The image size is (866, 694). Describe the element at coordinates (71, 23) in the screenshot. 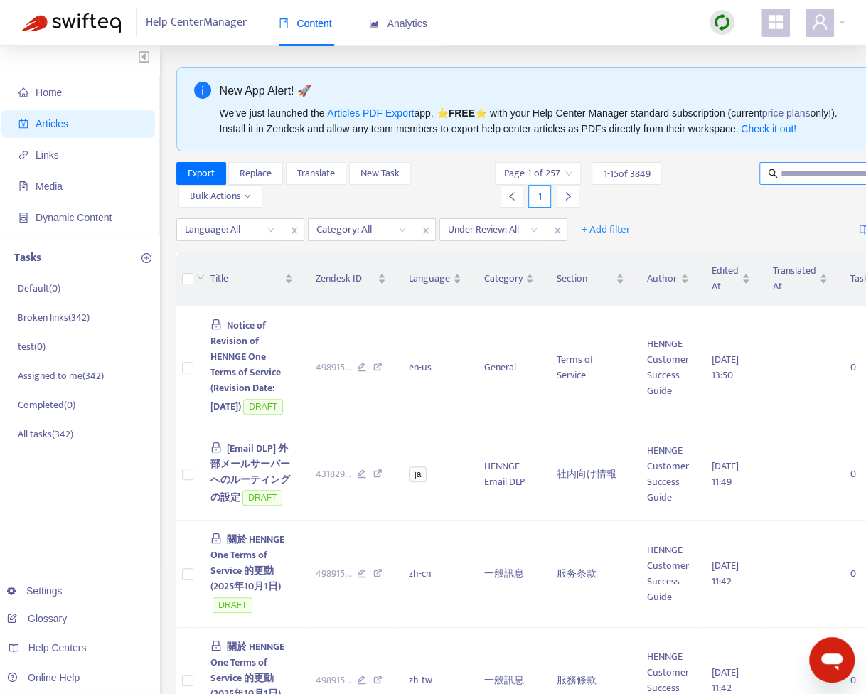

I see `img: Swifteq` at that location.